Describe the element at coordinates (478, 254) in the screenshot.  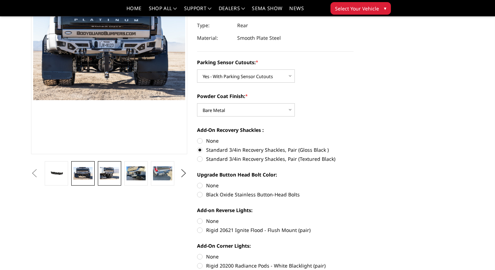
I see `div: Chat Widget` at that location.